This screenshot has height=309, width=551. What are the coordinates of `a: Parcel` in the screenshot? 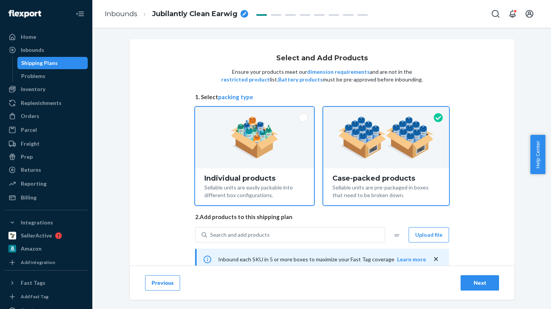 It's located at (46, 130).